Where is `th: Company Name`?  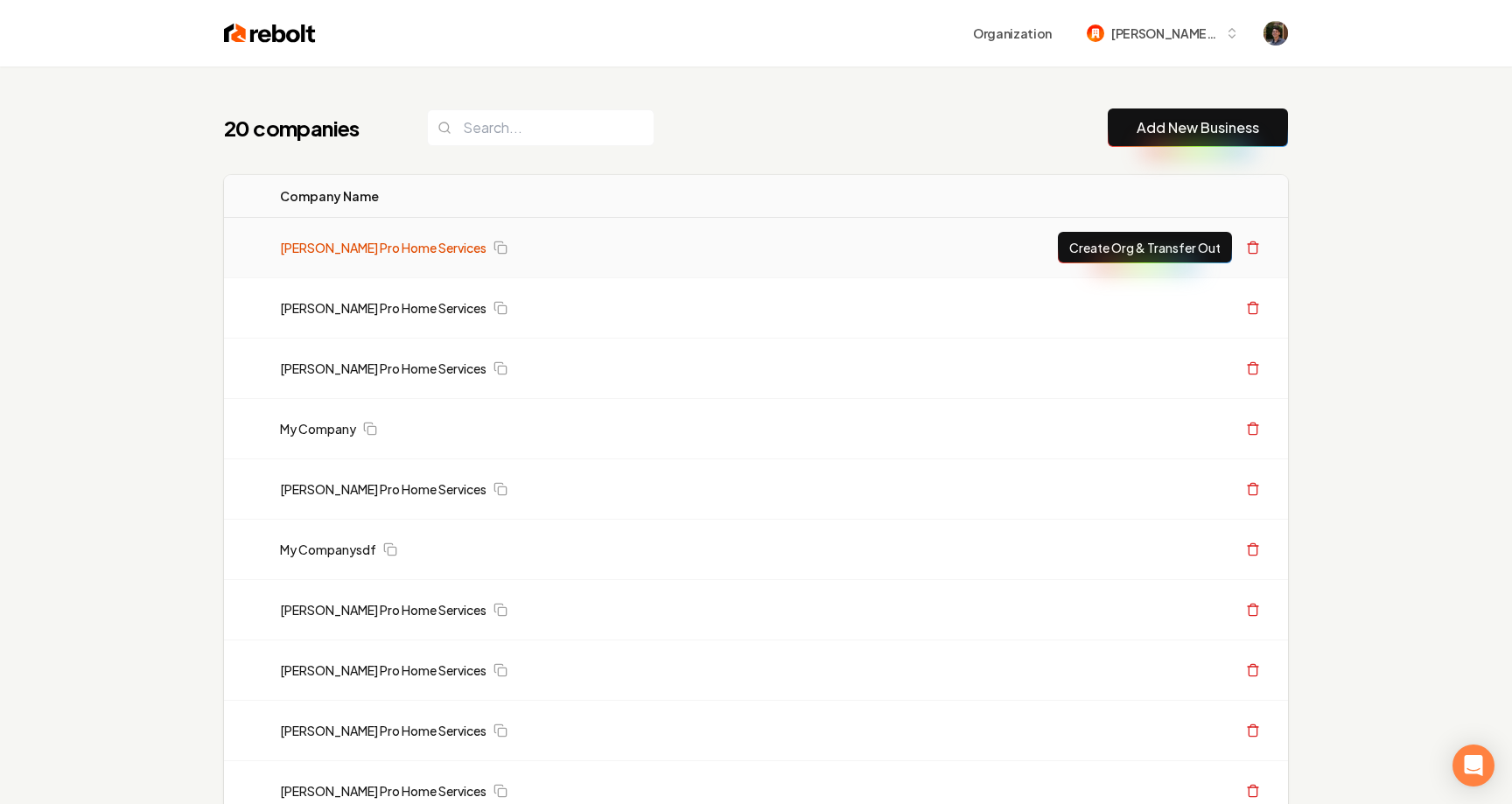 th: Company Name is located at coordinates (527, 196).